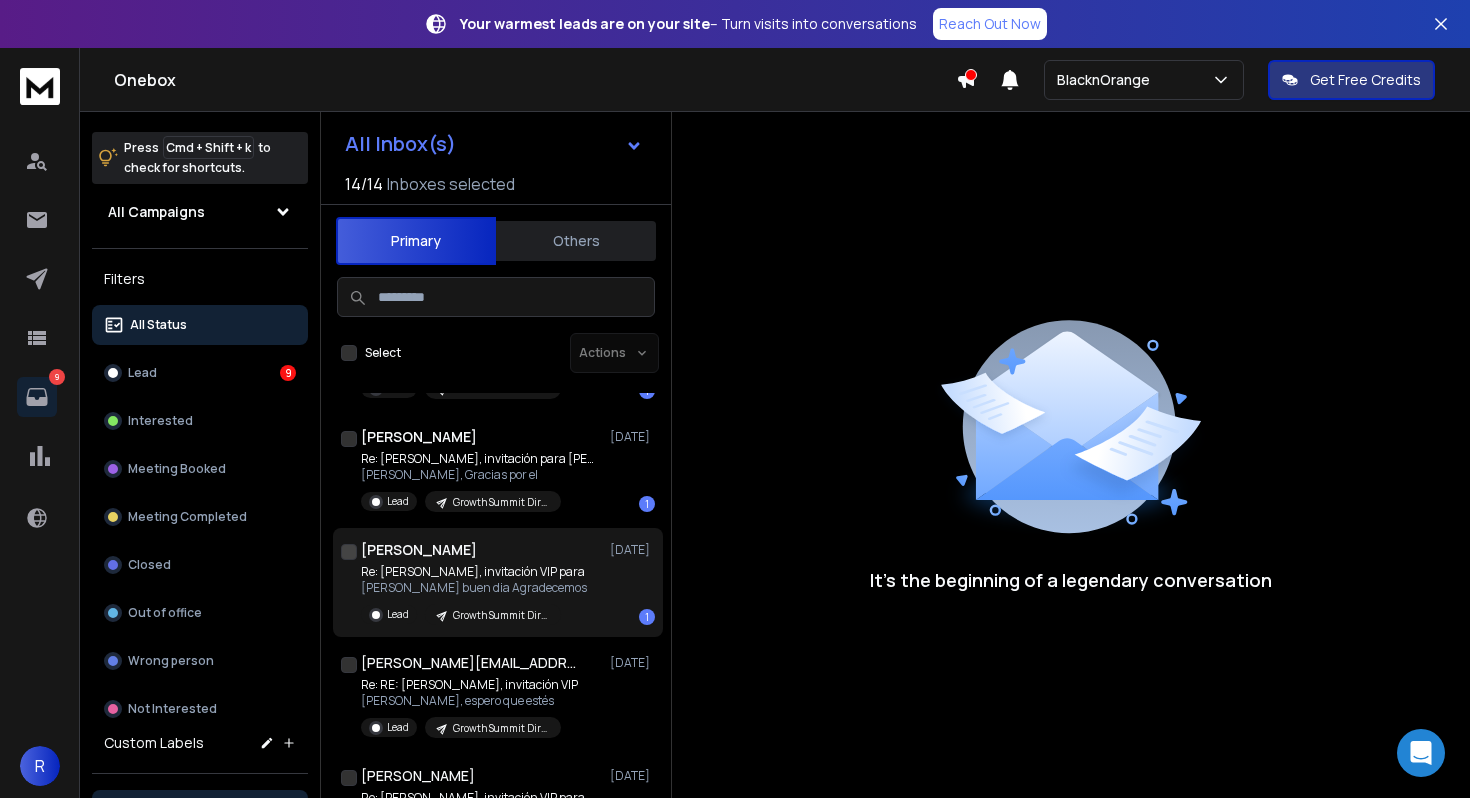 The image size is (1470, 798). I want to click on button: Not Interested, so click(200, 709).